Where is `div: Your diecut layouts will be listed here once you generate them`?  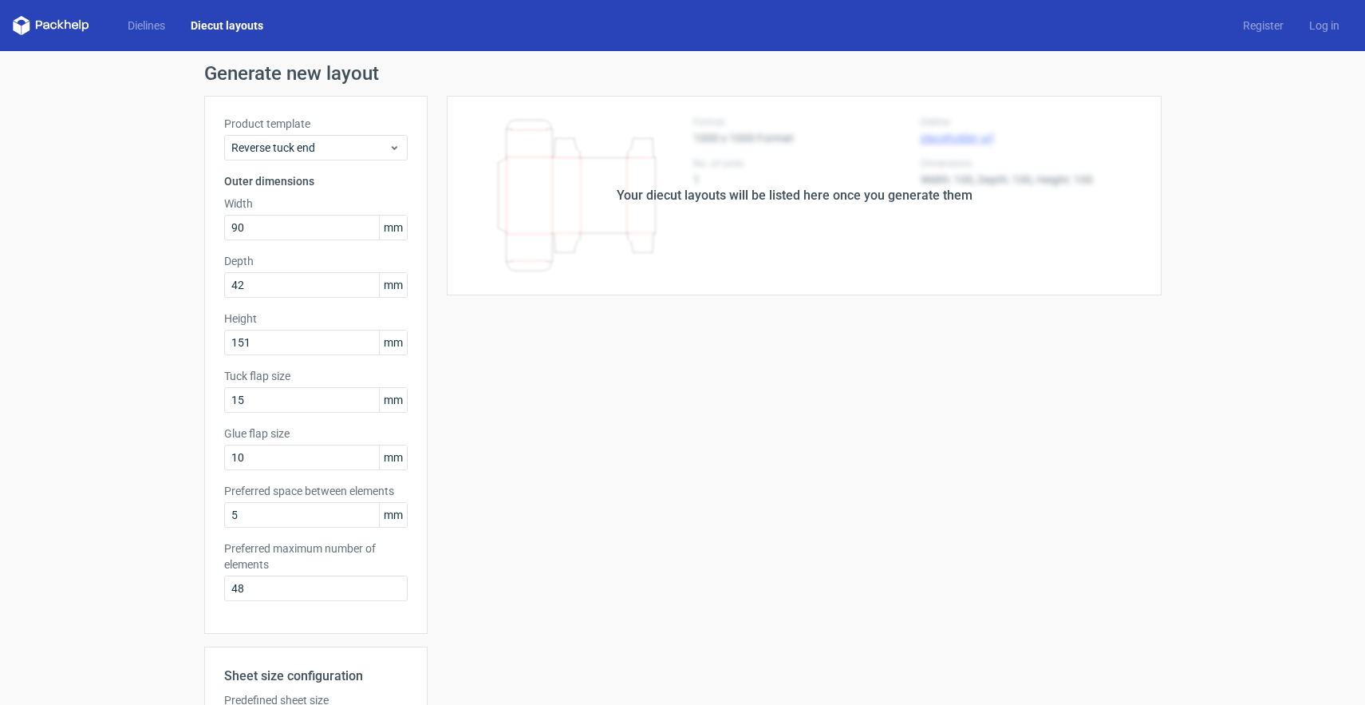
div: Your diecut layouts will be listed here once you generate them is located at coordinates (795, 196).